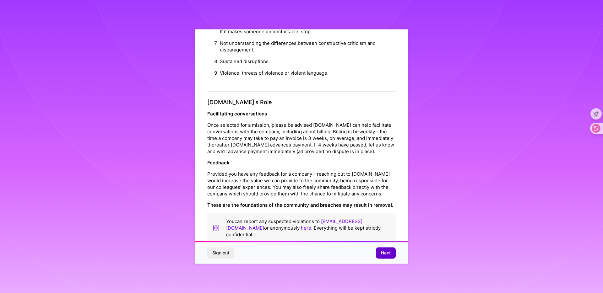 This screenshot has height=293, width=603. What do you see at coordinates (306, 228) in the screenshot?
I see `a: here` at bounding box center [306, 228].